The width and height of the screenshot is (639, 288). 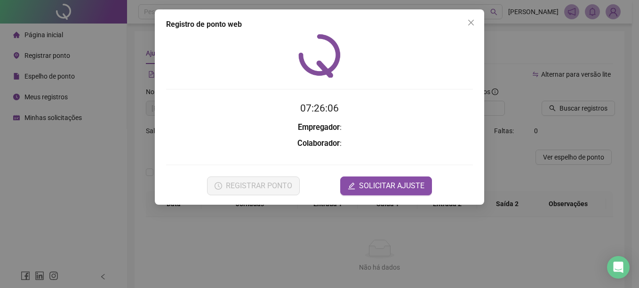 I want to click on span: edit, so click(x=351, y=186).